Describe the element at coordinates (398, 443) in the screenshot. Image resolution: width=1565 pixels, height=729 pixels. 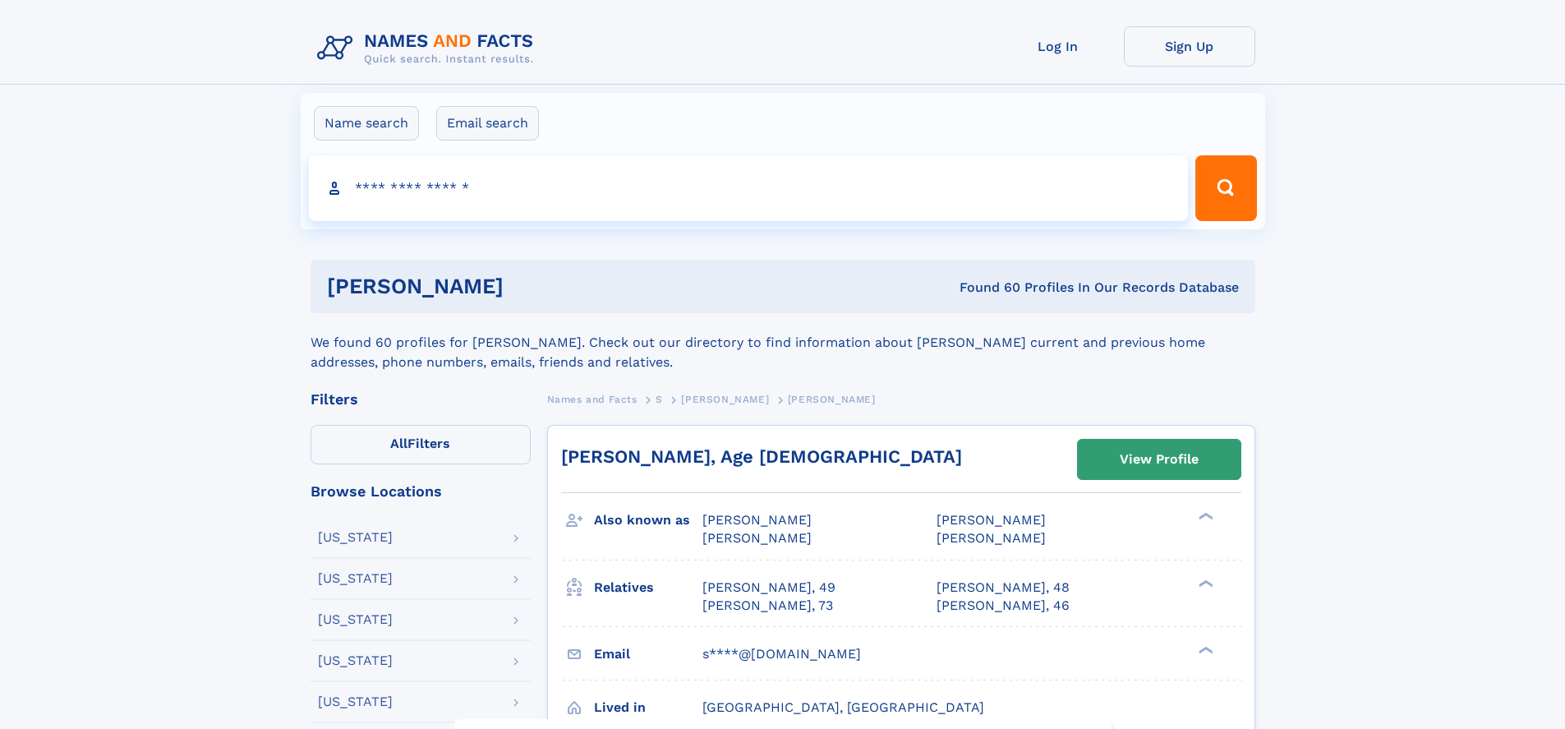
I see `span: All` at that location.